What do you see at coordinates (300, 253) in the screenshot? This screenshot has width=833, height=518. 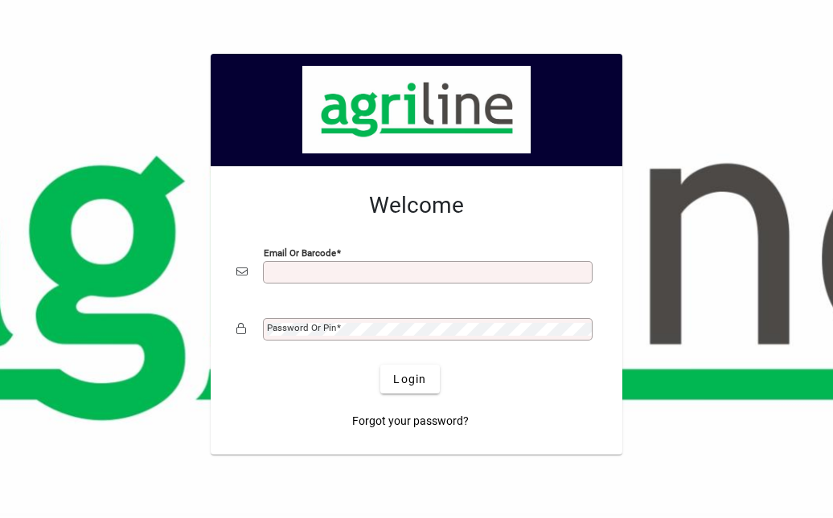 I see `mat-label: Email or Barcode` at bounding box center [300, 253].